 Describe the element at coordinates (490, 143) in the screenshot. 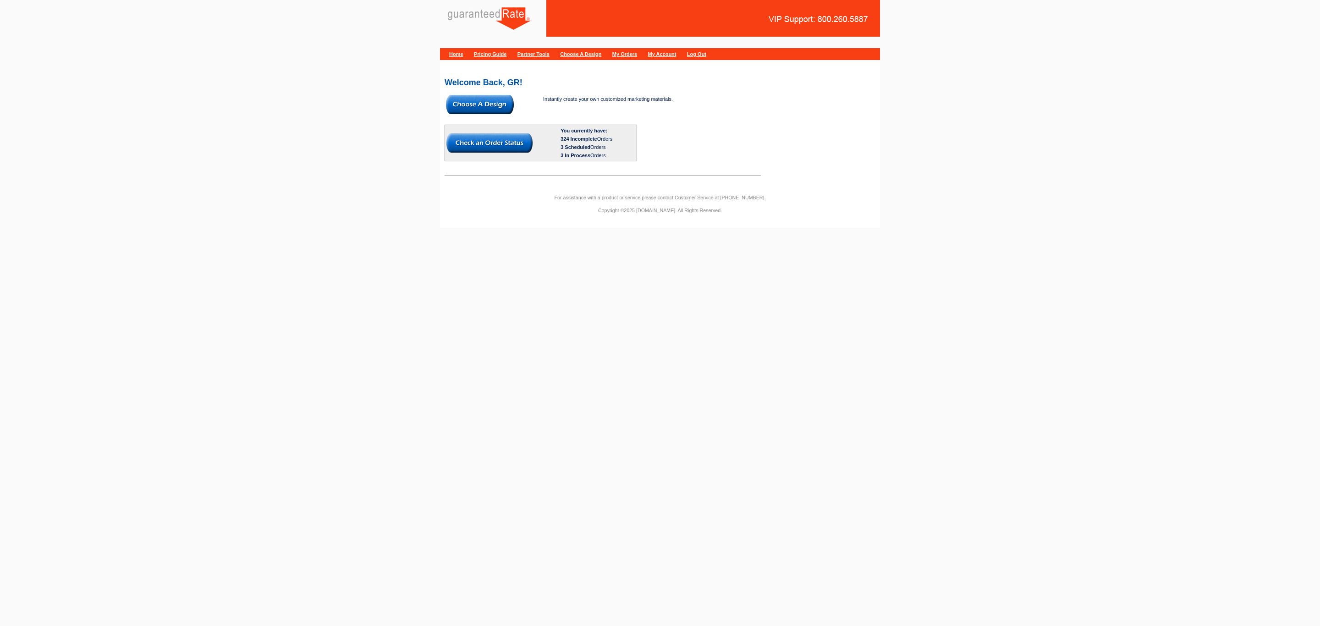

I see `img: button-check-order-status.gif` at that location.